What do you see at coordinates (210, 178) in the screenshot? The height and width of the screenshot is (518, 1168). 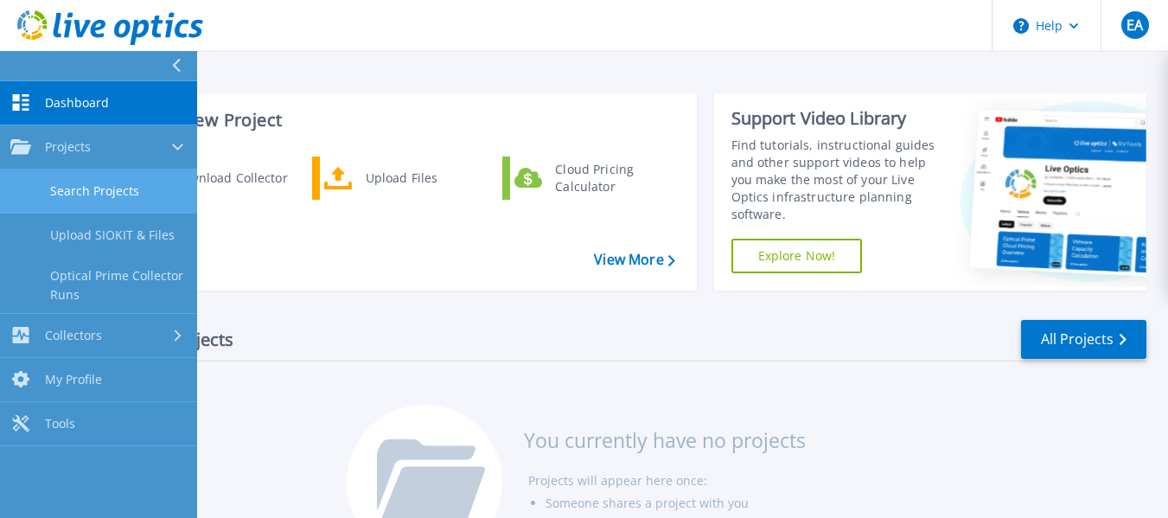 I see `a: Download Collector` at bounding box center [210, 178].